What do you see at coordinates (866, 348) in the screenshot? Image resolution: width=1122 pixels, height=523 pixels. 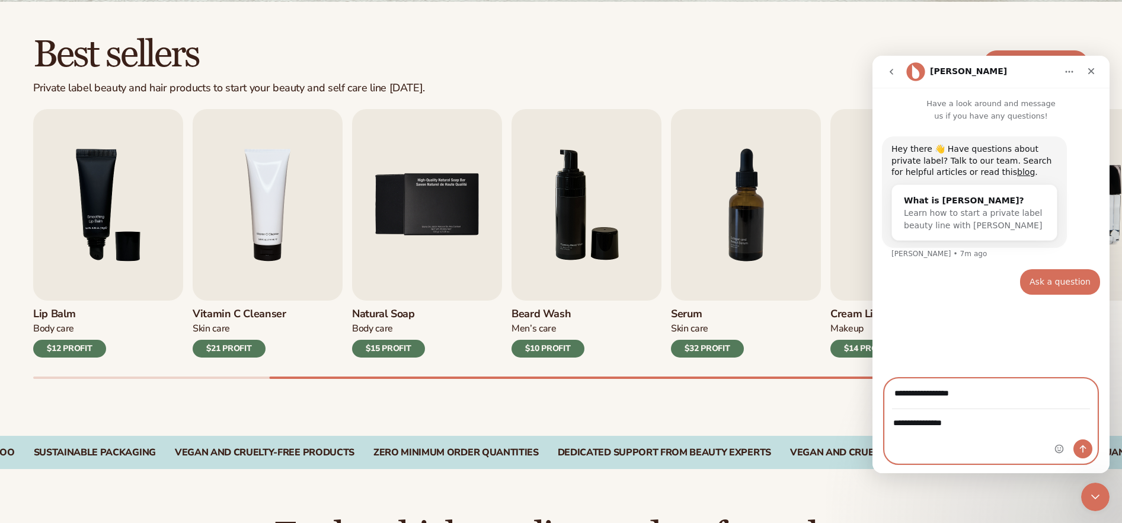 I see `div: $14 PROFIT` at bounding box center [866, 348].